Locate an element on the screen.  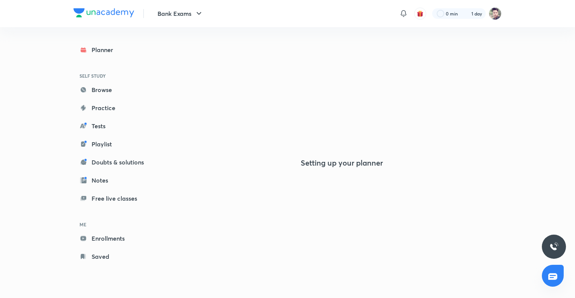
img: Company Logo is located at coordinates (104, 13).